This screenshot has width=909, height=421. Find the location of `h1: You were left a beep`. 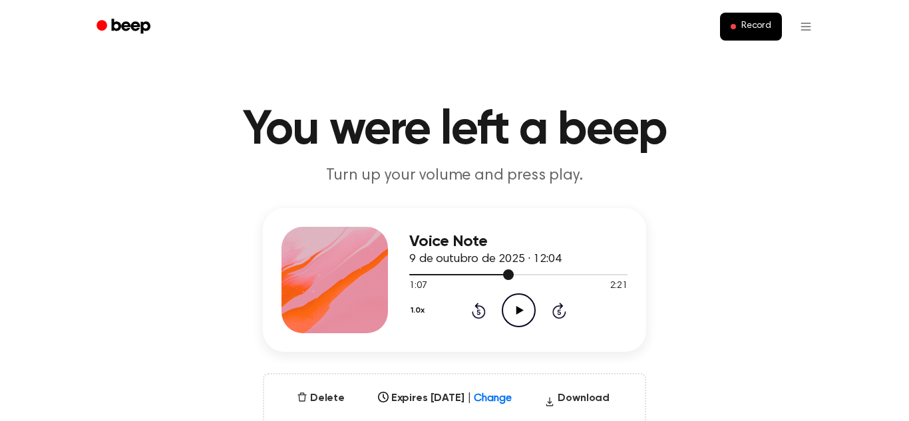

h1: You were left a beep is located at coordinates (455, 130).